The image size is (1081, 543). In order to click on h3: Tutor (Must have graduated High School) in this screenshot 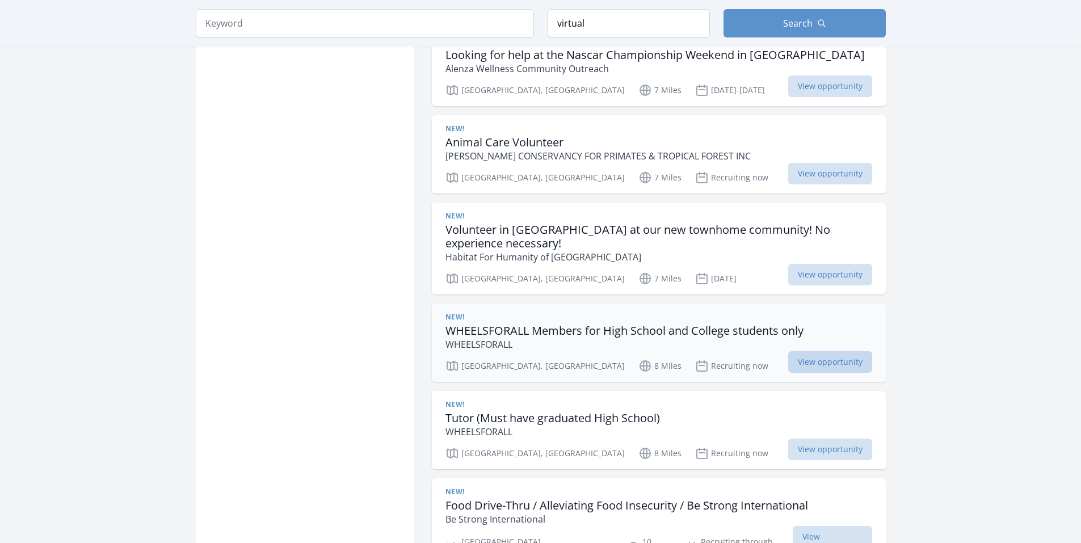, I will do `click(553, 418)`.